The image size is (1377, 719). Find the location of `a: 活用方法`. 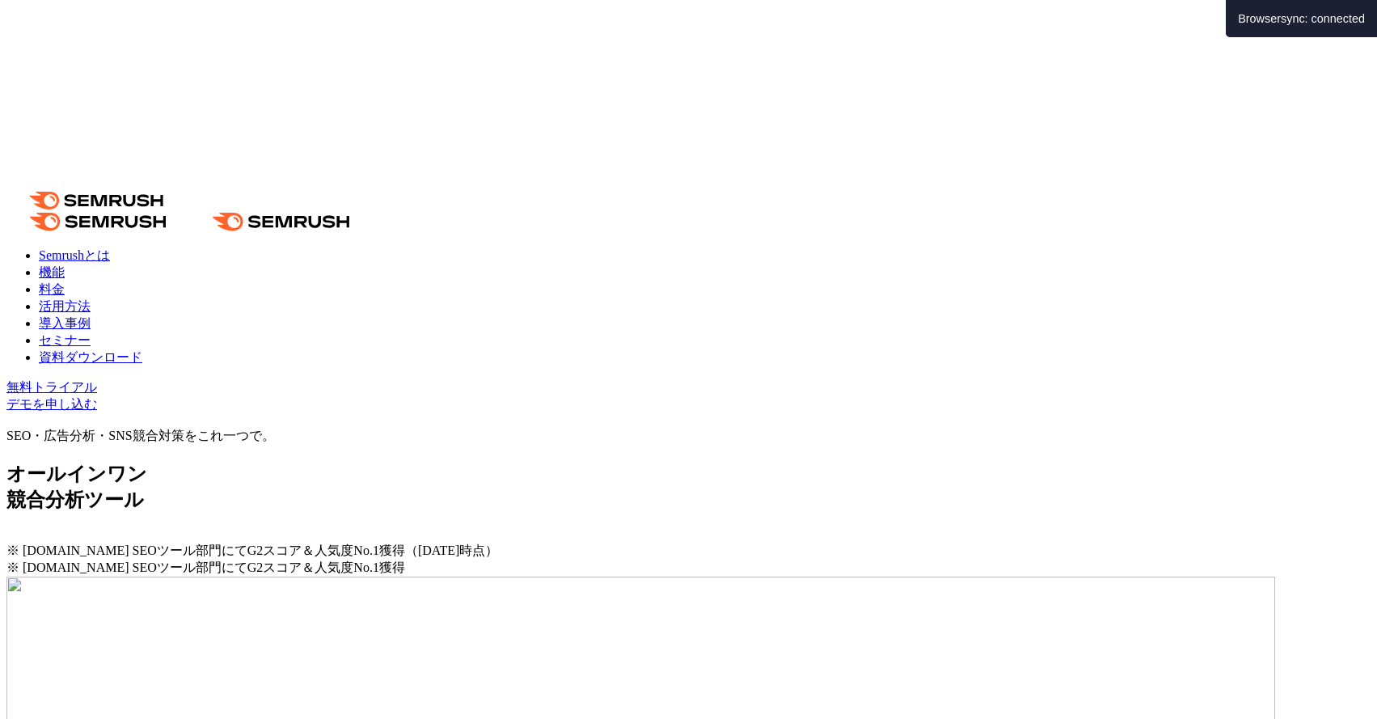

a: 活用方法 is located at coordinates (65, 306).